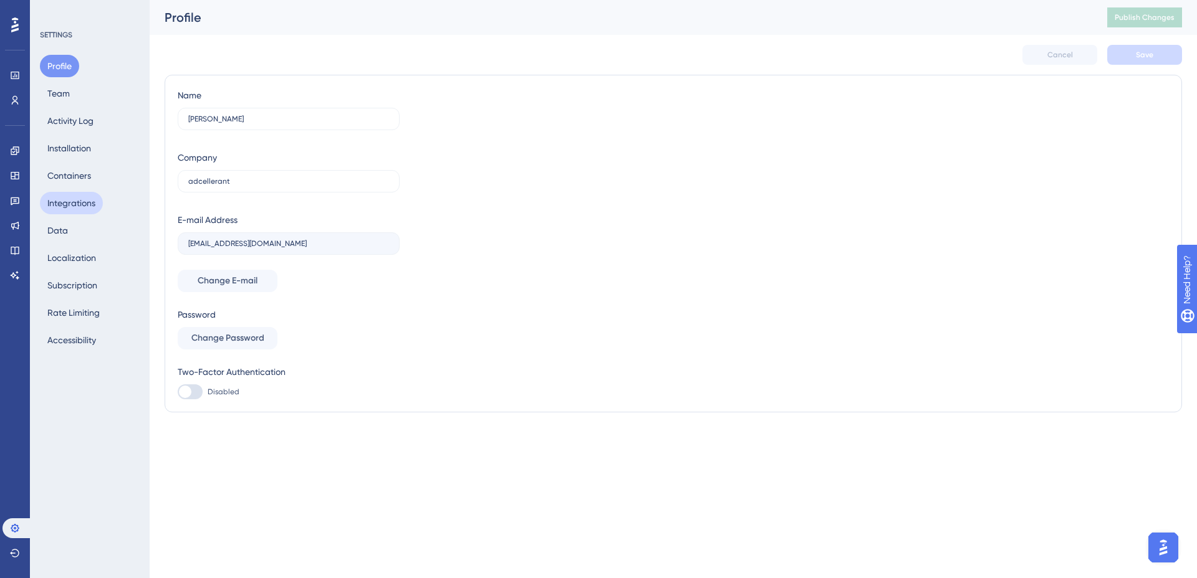 The height and width of the screenshot is (578, 1197). What do you see at coordinates (228, 338) in the screenshot?
I see `button: Change Password` at bounding box center [228, 338].